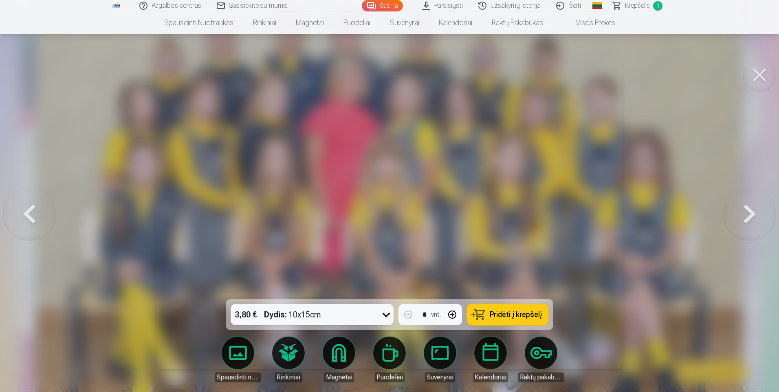  Describe the element at coordinates (293, 315) in the screenshot. I see `div: 10x15cm` at that location.